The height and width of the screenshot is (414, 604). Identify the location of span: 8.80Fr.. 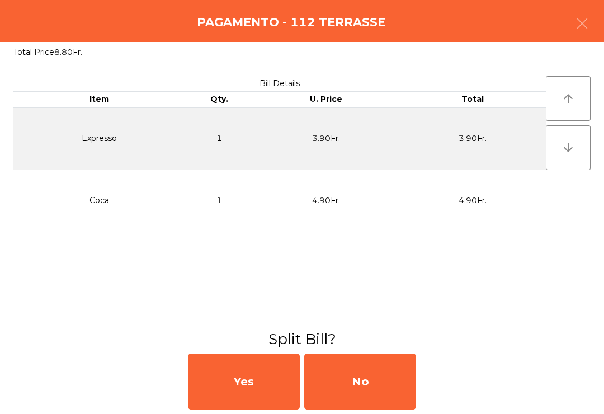
(68, 52).